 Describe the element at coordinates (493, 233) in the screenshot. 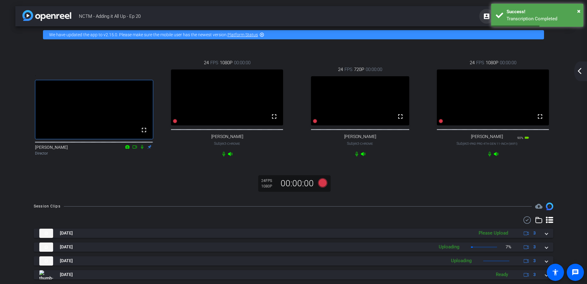

I see `div: Please Upload` at that location.